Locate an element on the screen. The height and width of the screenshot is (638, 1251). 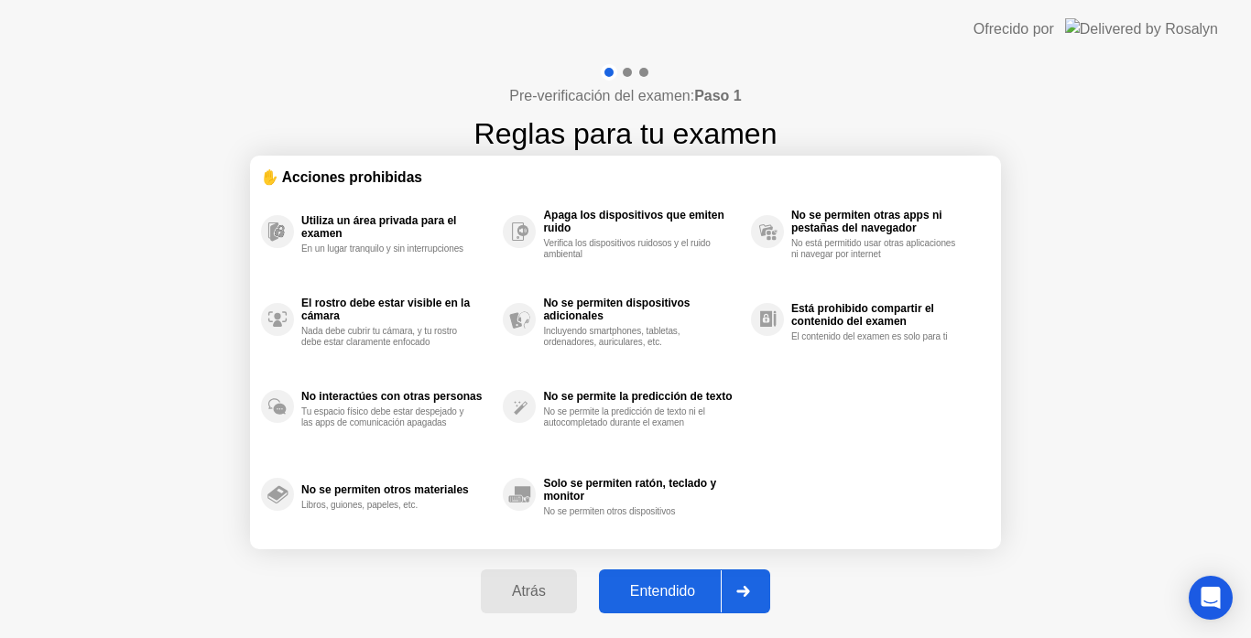
div: Solo se permiten ratón, teclado y monitor is located at coordinates (642, 490).